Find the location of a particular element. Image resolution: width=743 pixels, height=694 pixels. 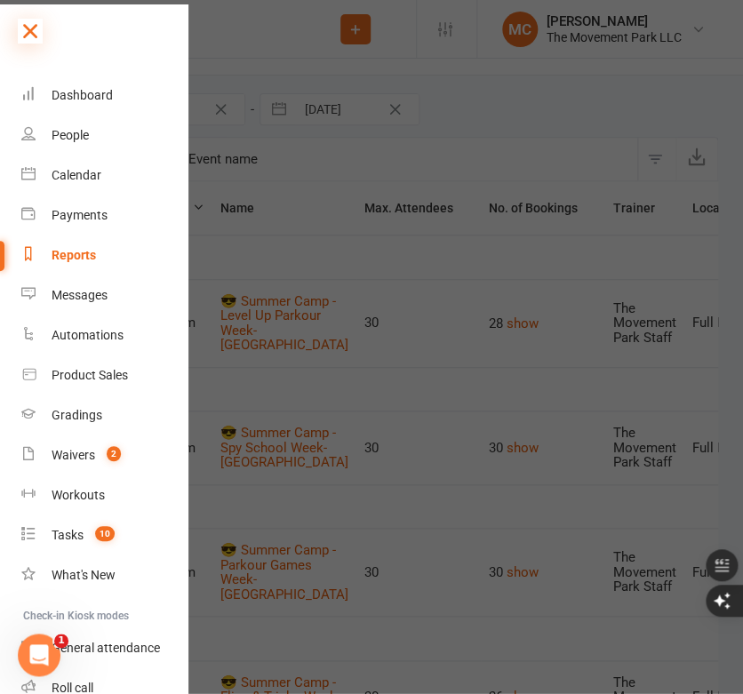

span: 2 is located at coordinates (114, 453).